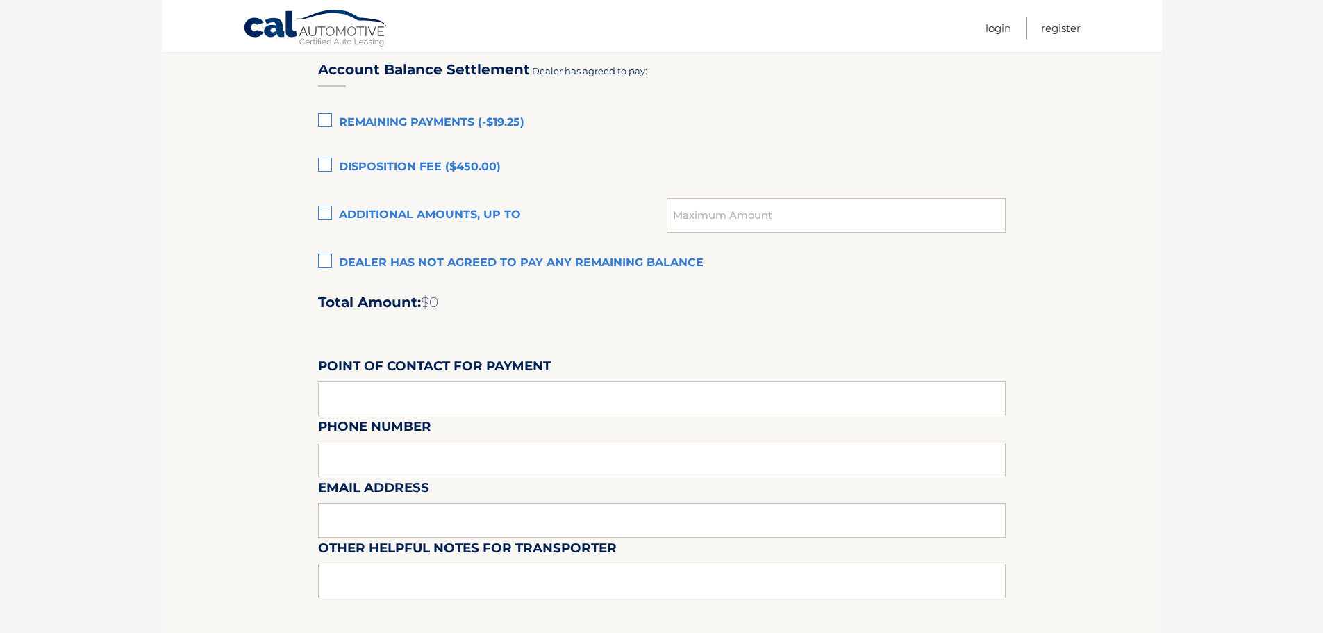  What do you see at coordinates (836, 215) in the screenshot?
I see `input: Maximum Amount` at bounding box center [836, 215].